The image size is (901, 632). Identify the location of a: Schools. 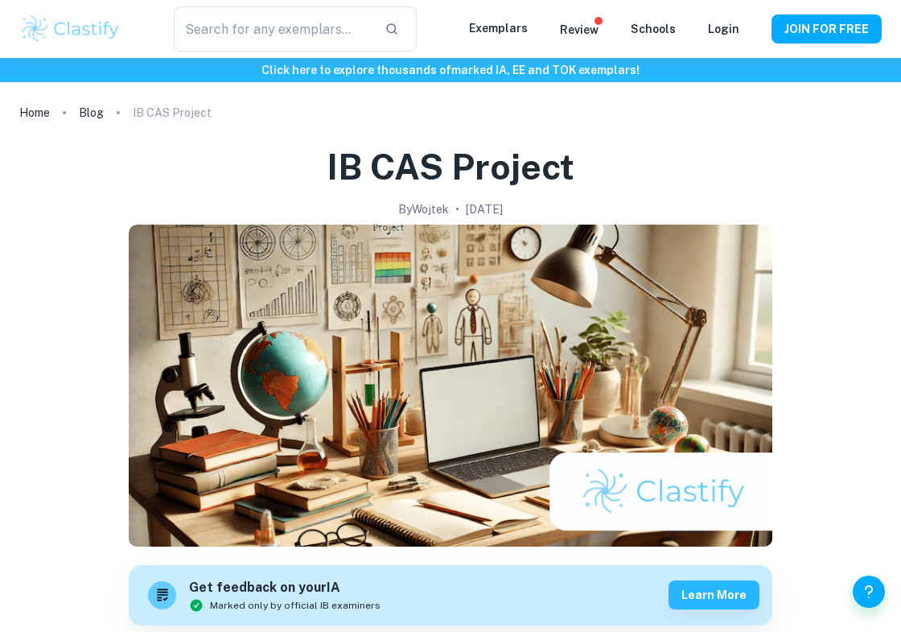
(653, 29).